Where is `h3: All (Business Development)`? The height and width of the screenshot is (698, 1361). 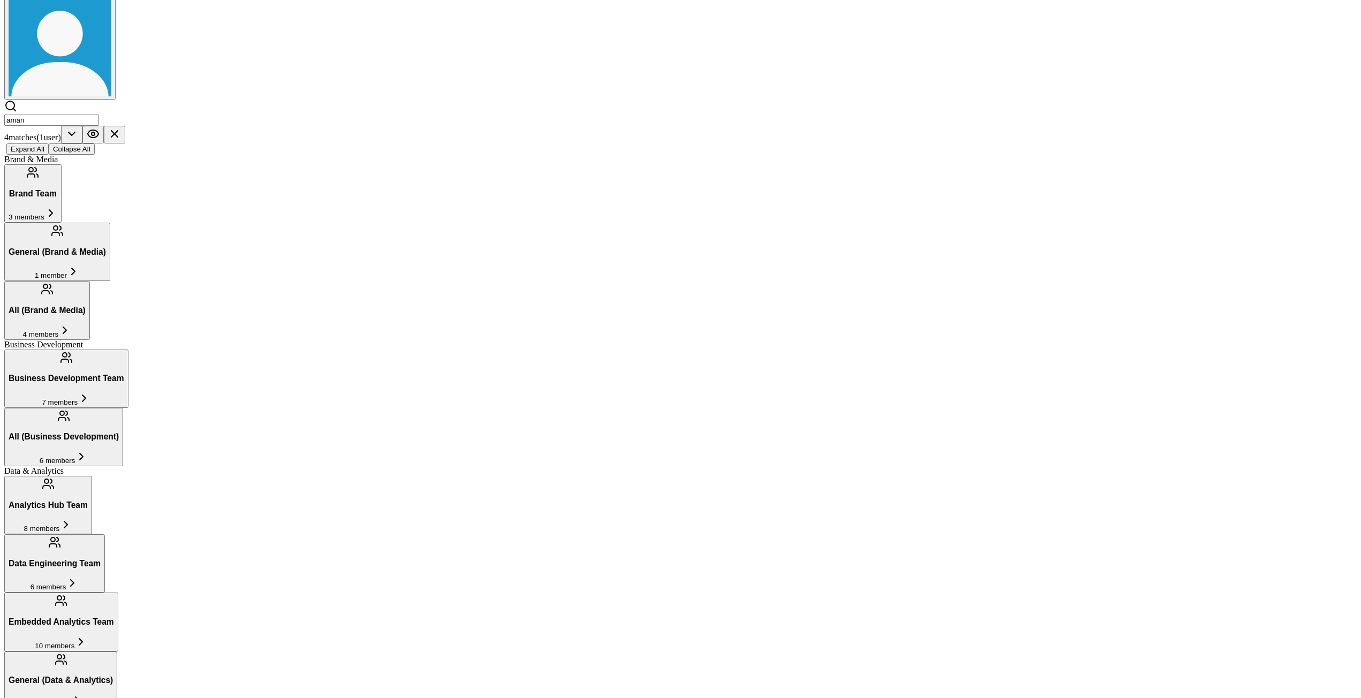 h3: All (Business Development) is located at coordinates (64, 437).